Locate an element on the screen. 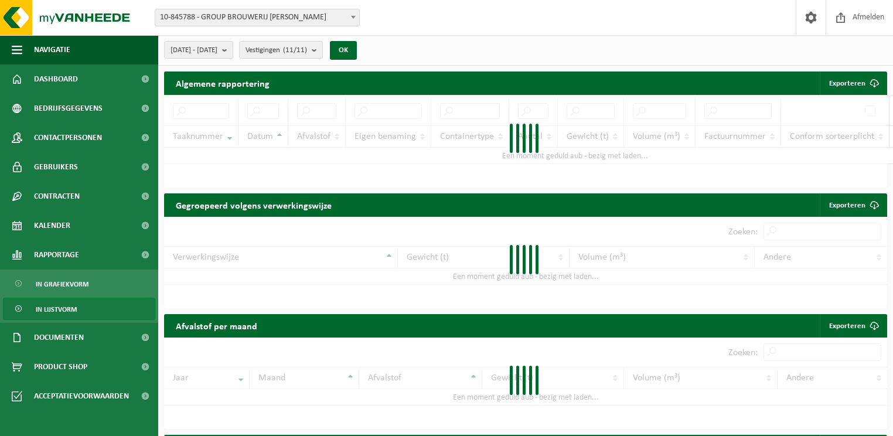  button: Exporteren is located at coordinates (853, 83).